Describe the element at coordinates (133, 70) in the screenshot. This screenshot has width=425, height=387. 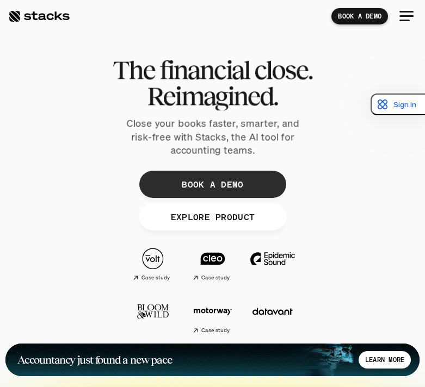
I see `span: The` at that location.